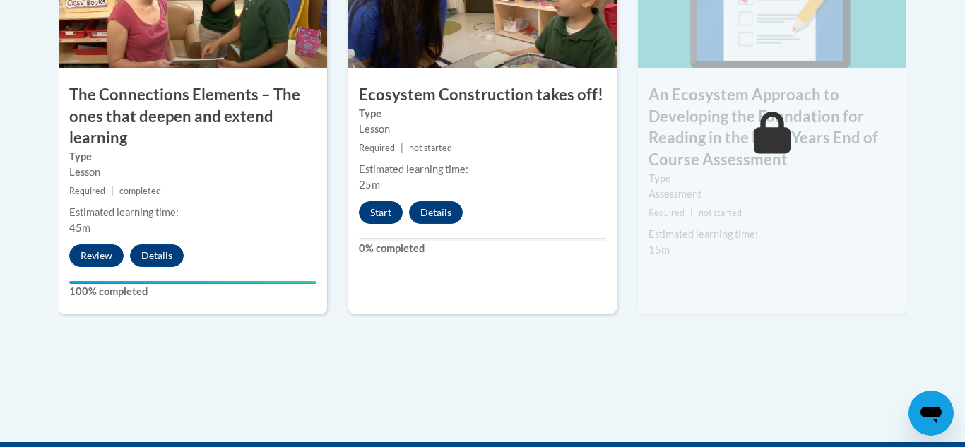 The image size is (965, 447). Describe the element at coordinates (772, 127) in the screenshot. I see `h3: An Ecosystem Approach to Developing the Foundation for Reading in the Early Years End of Course A...` at that location.